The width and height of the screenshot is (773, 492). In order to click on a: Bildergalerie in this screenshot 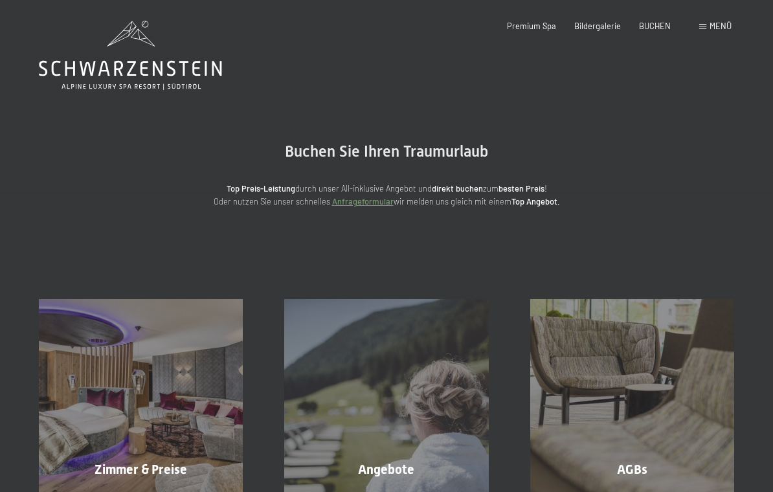, I will do `click(597, 26)`.